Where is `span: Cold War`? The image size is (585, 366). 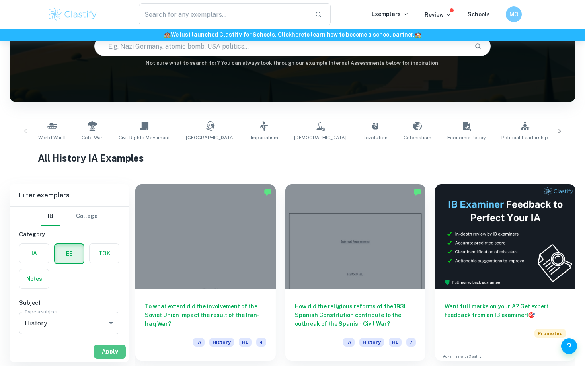 span: Cold War is located at coordinates (92, 138).